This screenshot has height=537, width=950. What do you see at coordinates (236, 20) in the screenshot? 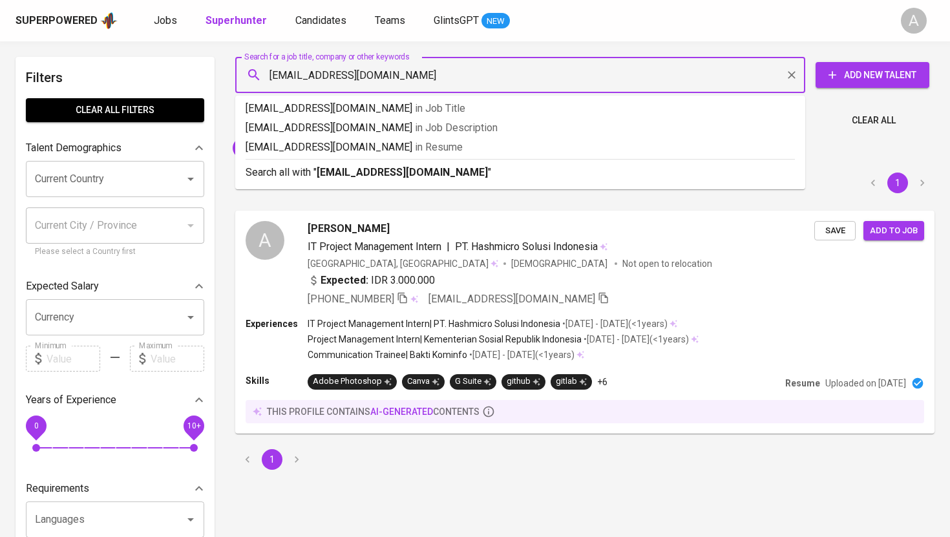
I see `b: Superhunter` at bounding box center [236, 20].